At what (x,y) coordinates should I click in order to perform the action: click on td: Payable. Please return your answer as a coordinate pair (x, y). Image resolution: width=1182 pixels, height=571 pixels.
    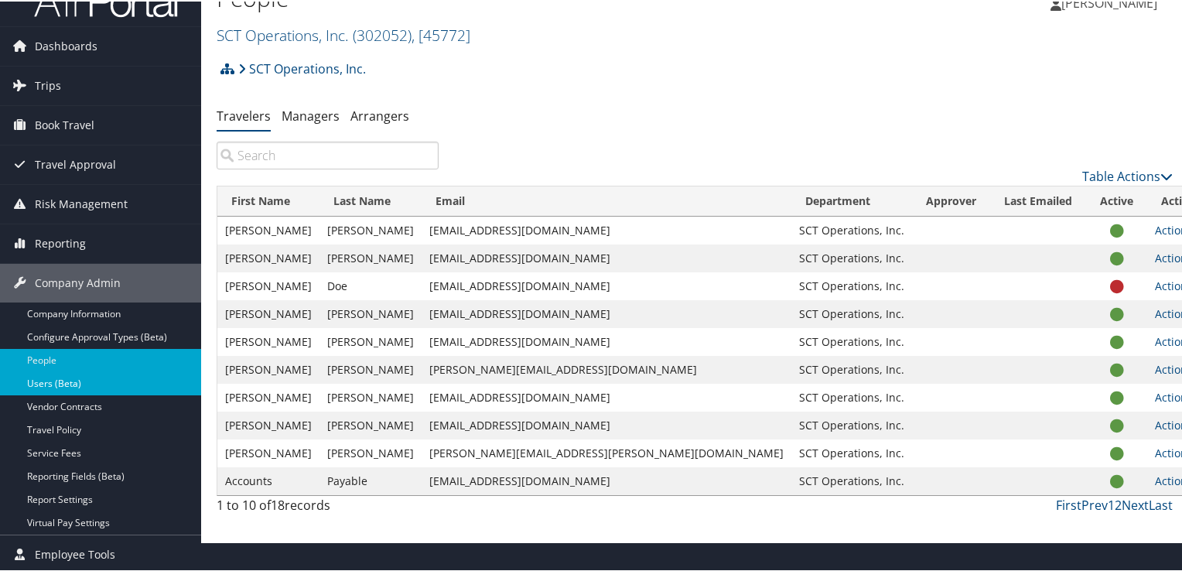
    Looking at the image, I should click on (370, 480).